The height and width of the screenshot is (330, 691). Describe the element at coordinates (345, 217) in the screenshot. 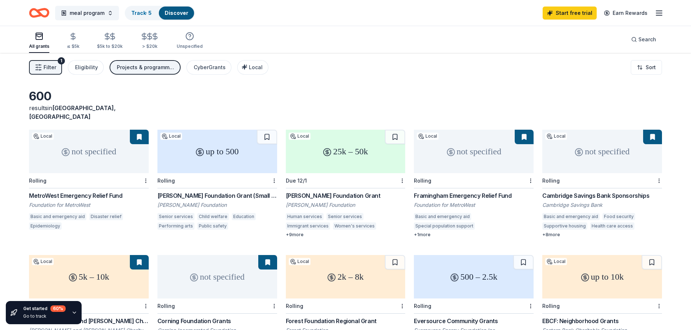

I see `div: Senior services` at that location.